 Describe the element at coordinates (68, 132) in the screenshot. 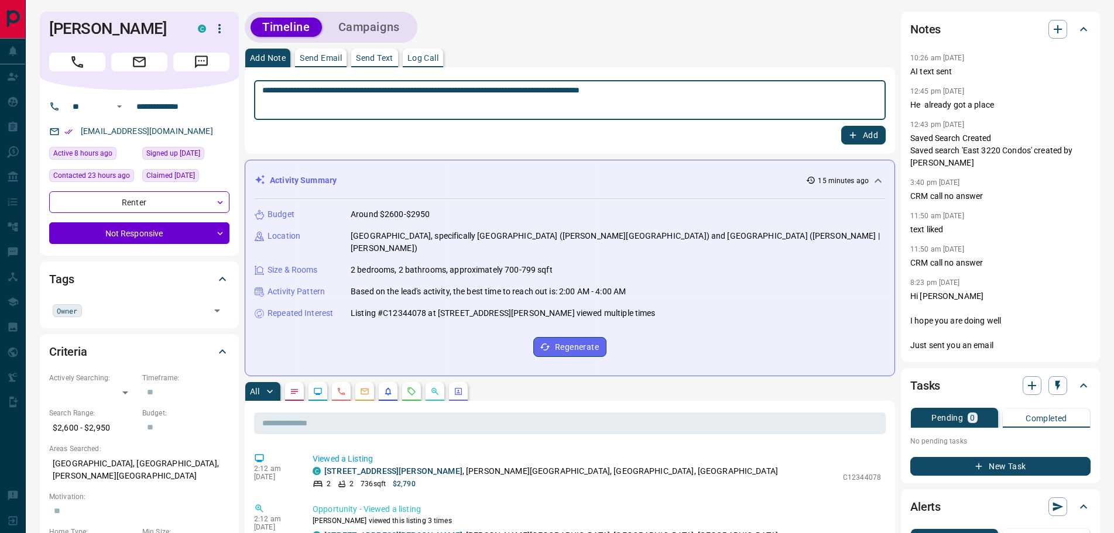

I see `svg: Email Verified` at that location.